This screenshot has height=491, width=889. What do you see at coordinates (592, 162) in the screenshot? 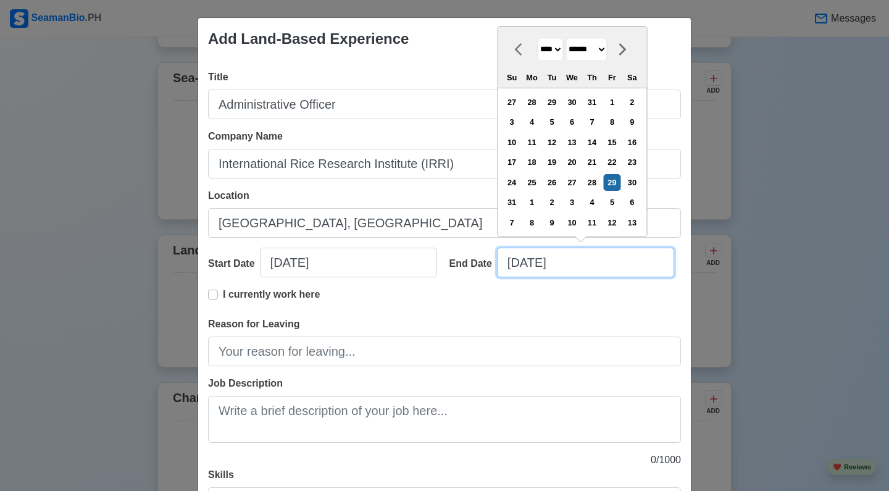
I see `div: Choose Thursday, August 21st, 2025` at bounding box center [592, 162].